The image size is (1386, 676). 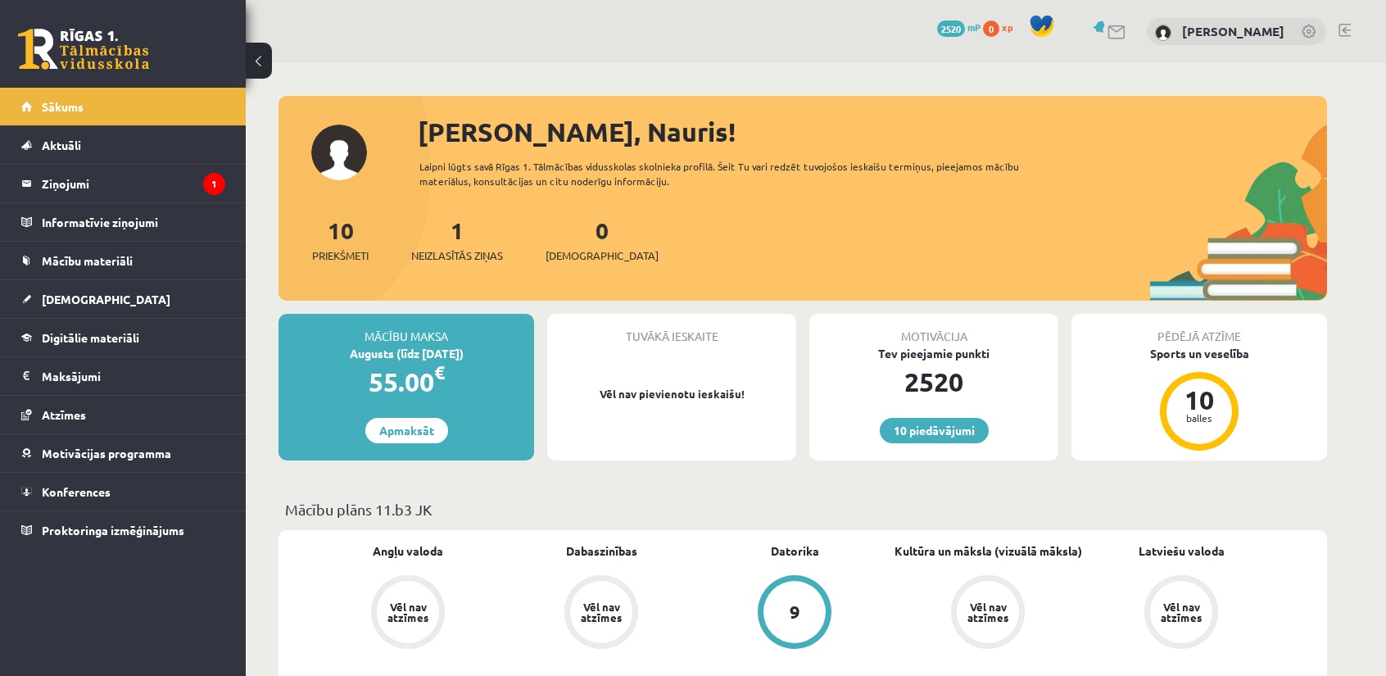 What do you see at coordinates (1199, 353) in the screenshot?
I see `div: Sports un veselība` at bounding box center [1199, 353].